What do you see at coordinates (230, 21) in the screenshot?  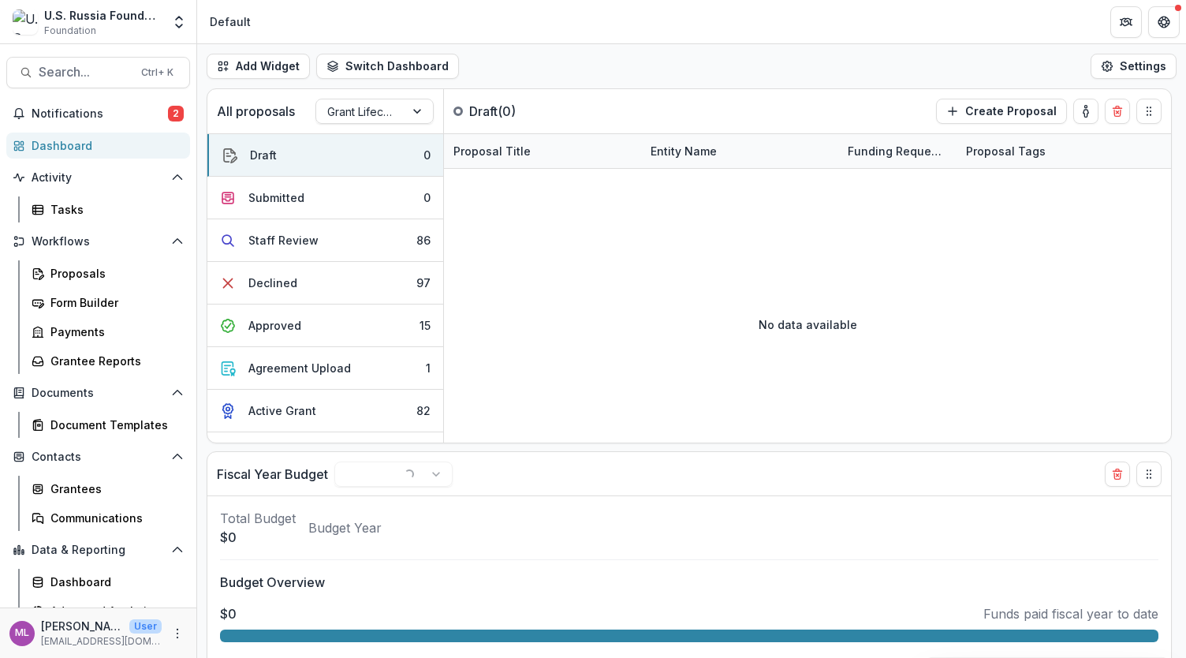 I see `div: Default` at bounding box center [230, 21].